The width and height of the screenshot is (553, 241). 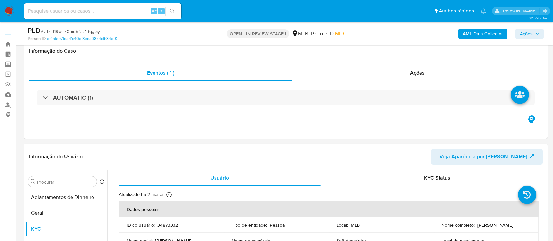 What do you see at coordinates (249, 225) in the screenshot?
I see `p: Tipo de entidade :` at bounding box center [249, 225].